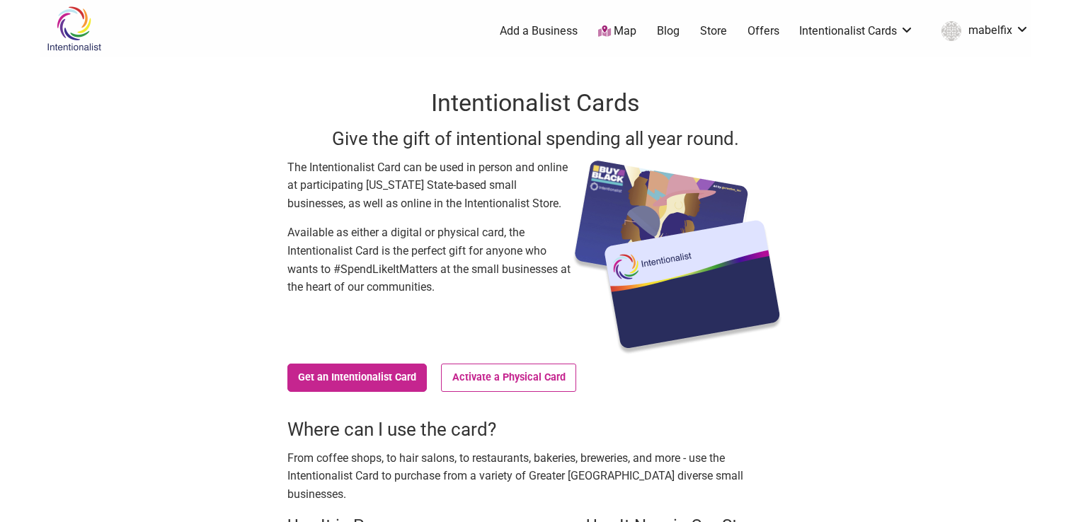  What do you see at coordinates (536, 430) in the screenshot?
I see `h3: Where can I use the card?` at bounding box center [536, 430].